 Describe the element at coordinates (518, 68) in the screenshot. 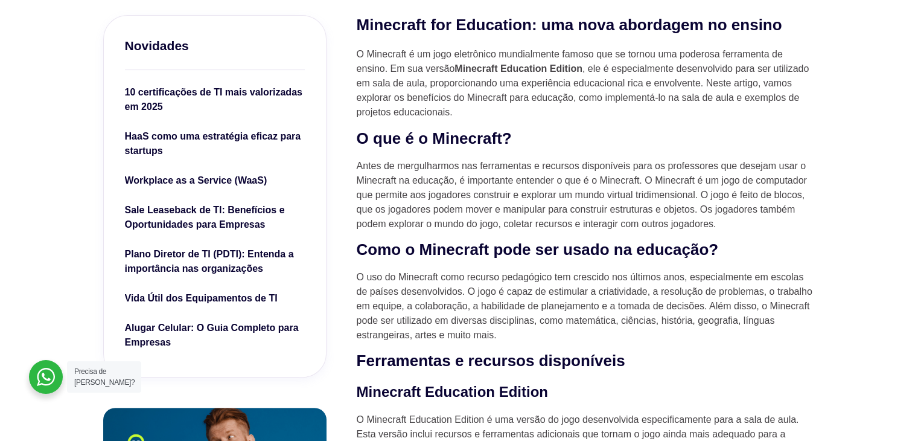

I see `strong: Minecraft Education Edition` at that location.